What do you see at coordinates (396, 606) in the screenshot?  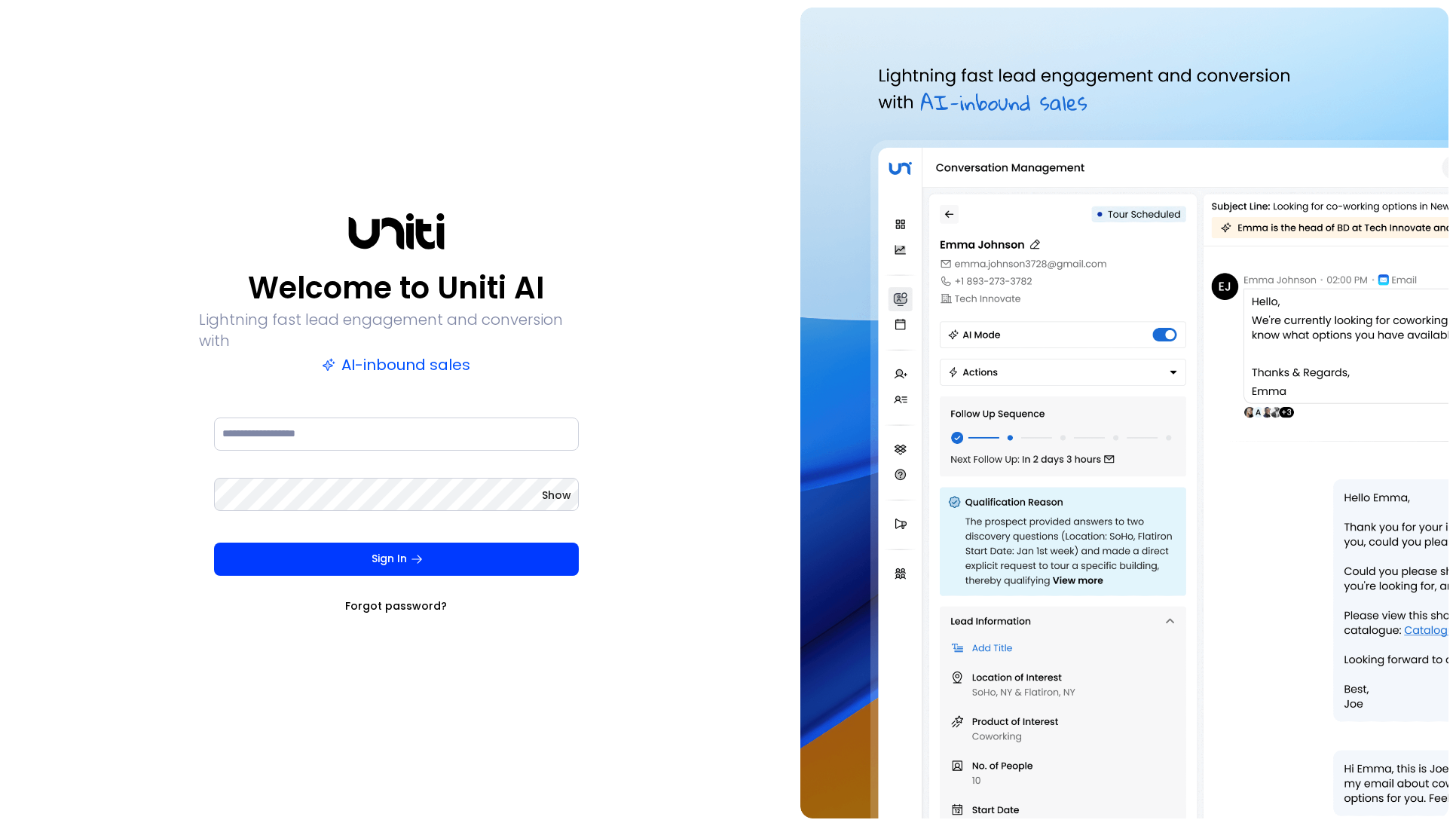 I see `a: Forgot password?` at bounding box center [396, 606].